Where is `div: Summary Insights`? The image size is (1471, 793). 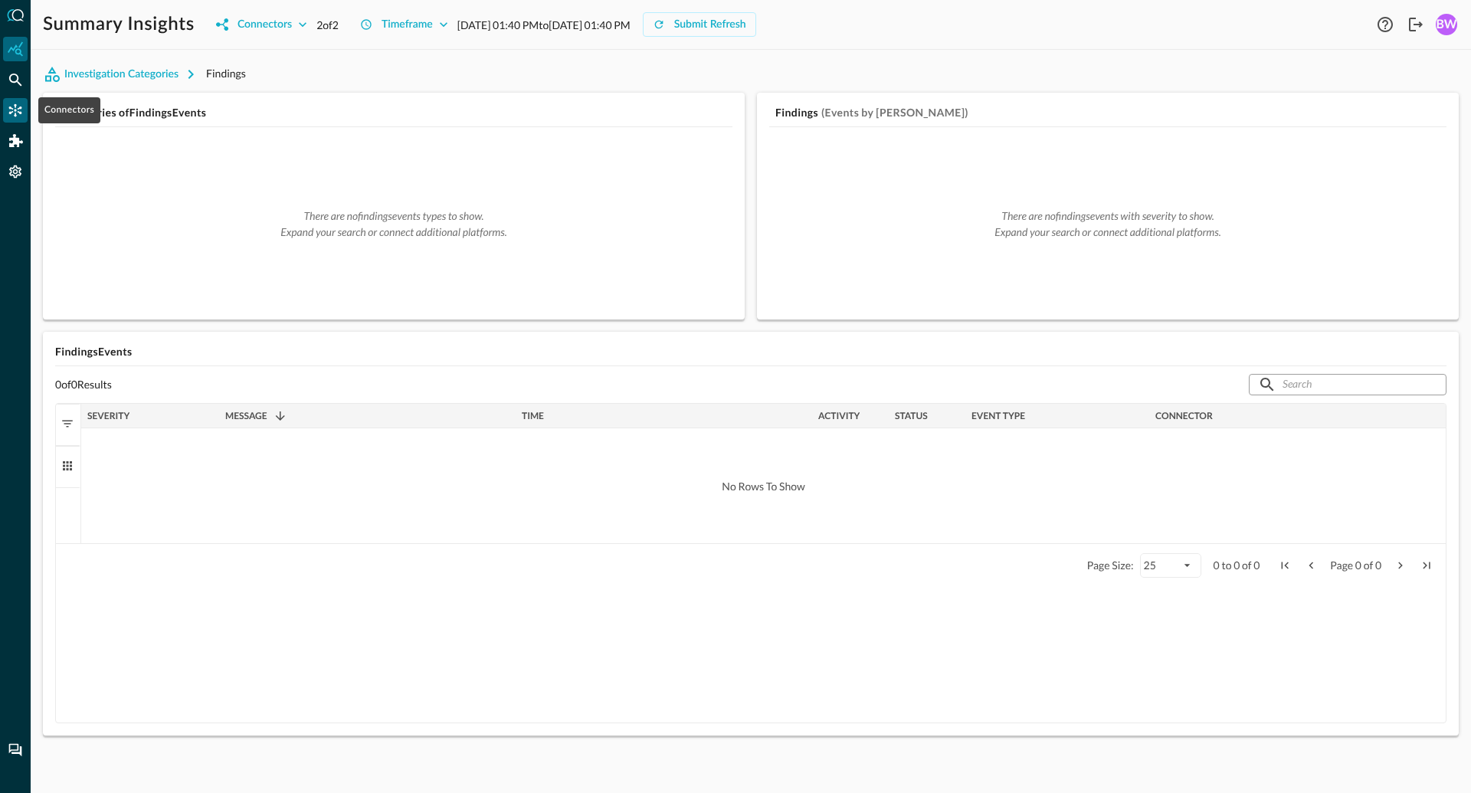
div: Summary Insights is located at coordinates (15, 49).